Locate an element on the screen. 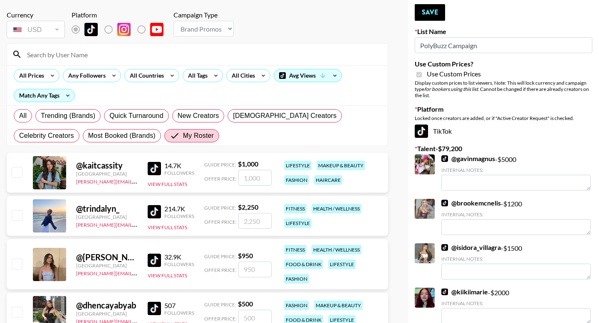  div: @ trindalyn_ is located at coordinates (107, 209).